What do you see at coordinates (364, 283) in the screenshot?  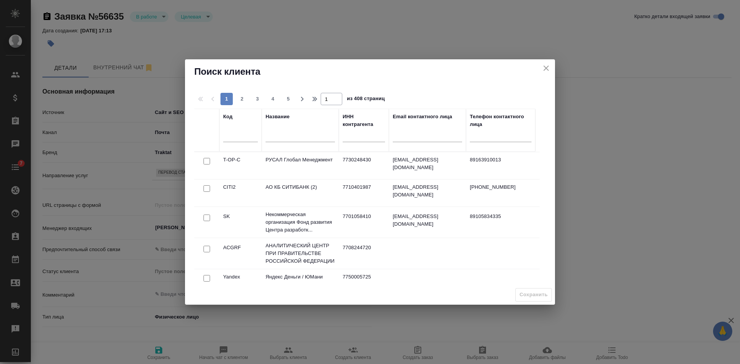 I see `td: 7750005725` at bounding box center [364, 283].